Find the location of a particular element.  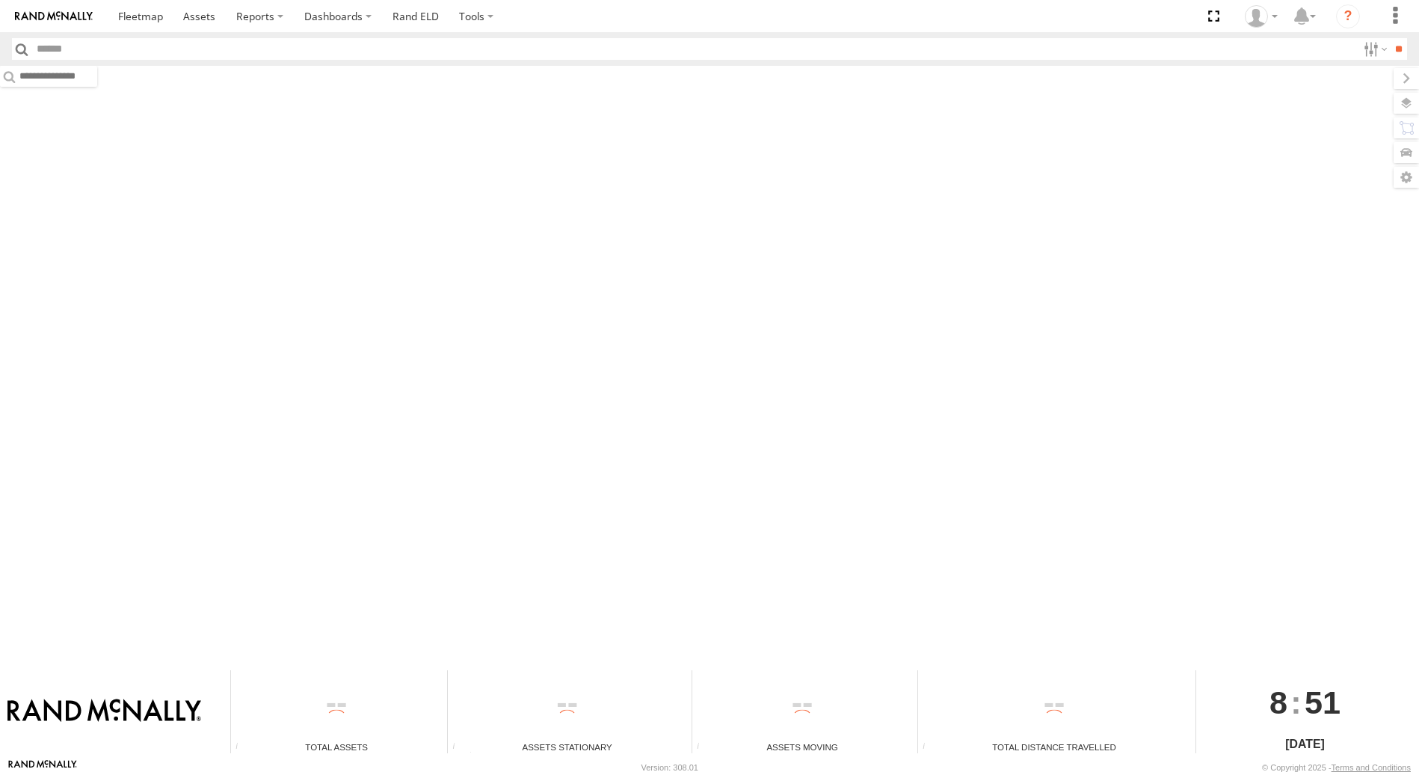

span: 51 is located at coordinates (1323, 702).